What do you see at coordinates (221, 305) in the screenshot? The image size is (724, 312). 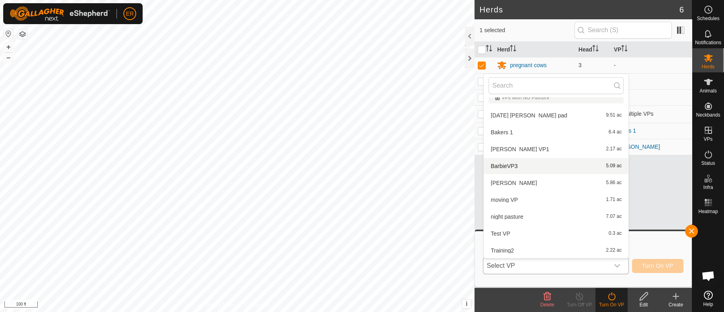 I see `a: Privacy Policy` at bounding box center [221, 305].